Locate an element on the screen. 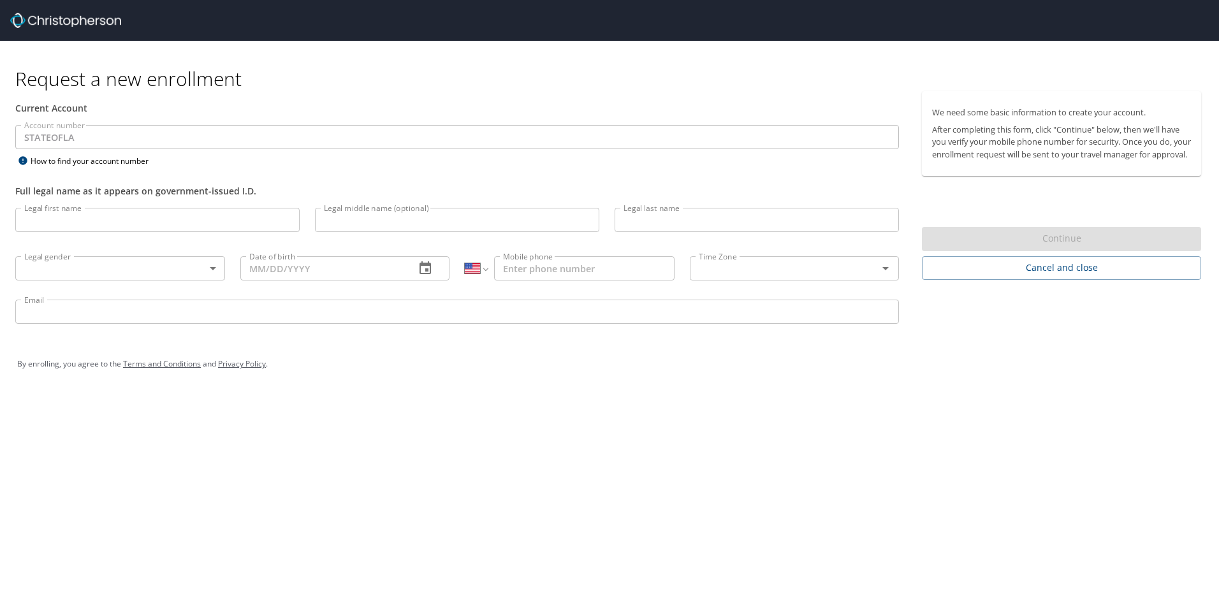 The image size is (1219, 589). span: Cancel and close is located at coordinates (1061, 268).